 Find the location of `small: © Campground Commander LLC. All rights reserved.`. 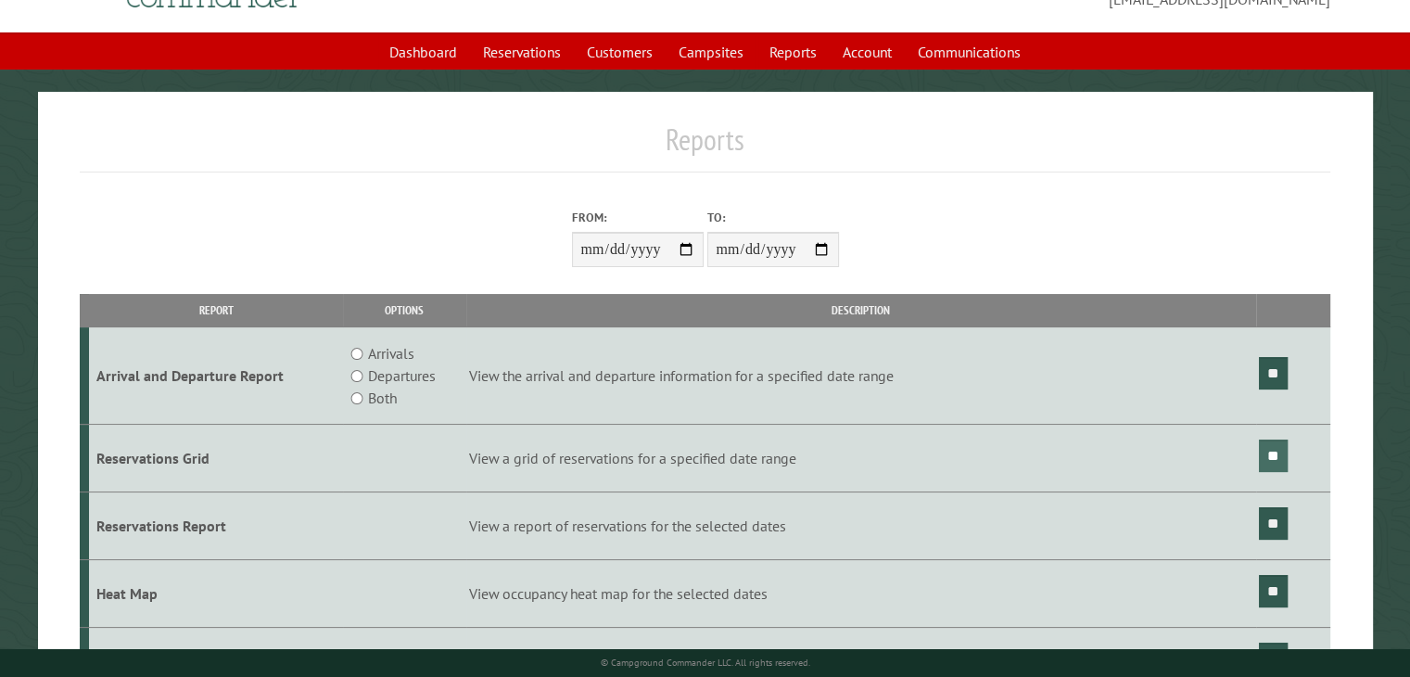

small: © Campground Commander LLC. All rights reserved. is located at coordinates (705, 662).